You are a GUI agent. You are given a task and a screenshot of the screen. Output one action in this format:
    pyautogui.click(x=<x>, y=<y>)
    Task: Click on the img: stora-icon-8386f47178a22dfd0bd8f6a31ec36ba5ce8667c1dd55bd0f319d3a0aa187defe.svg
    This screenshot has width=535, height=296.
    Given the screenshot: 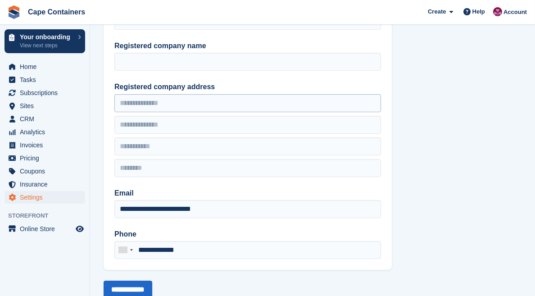 What is the action you would take?
    pyautogui.click(x=14, y=12)
    